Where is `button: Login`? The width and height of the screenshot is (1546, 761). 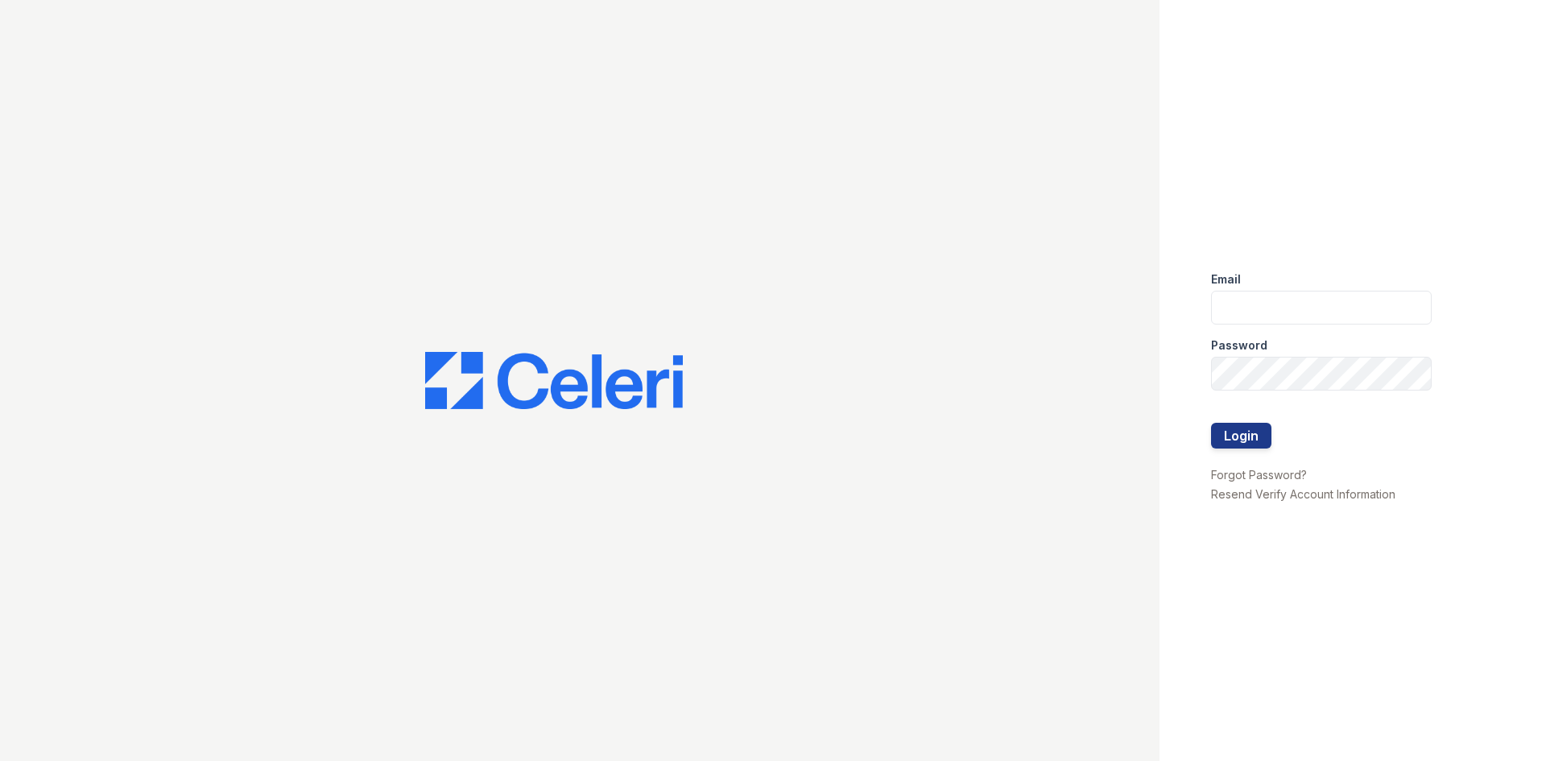 button: Login is located at coordinates (1241, 436).